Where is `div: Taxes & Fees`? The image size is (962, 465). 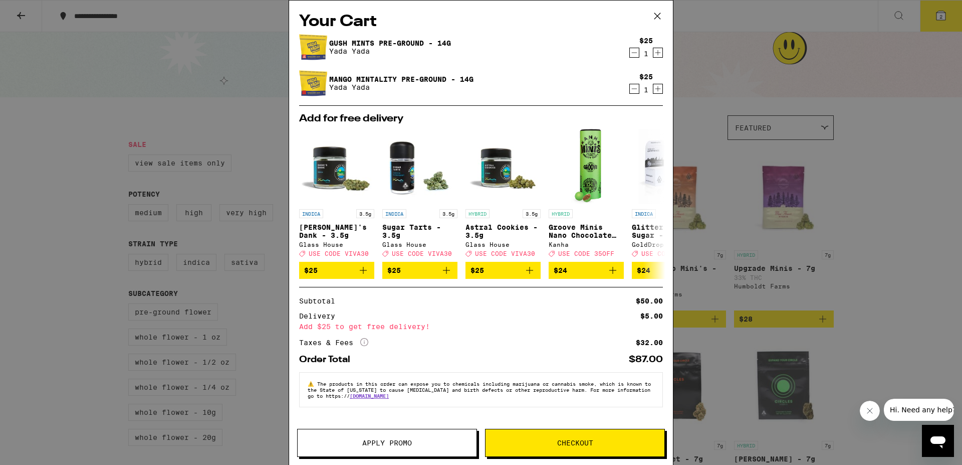
div: Taxes & Fees is located at coordinates (334, 342).